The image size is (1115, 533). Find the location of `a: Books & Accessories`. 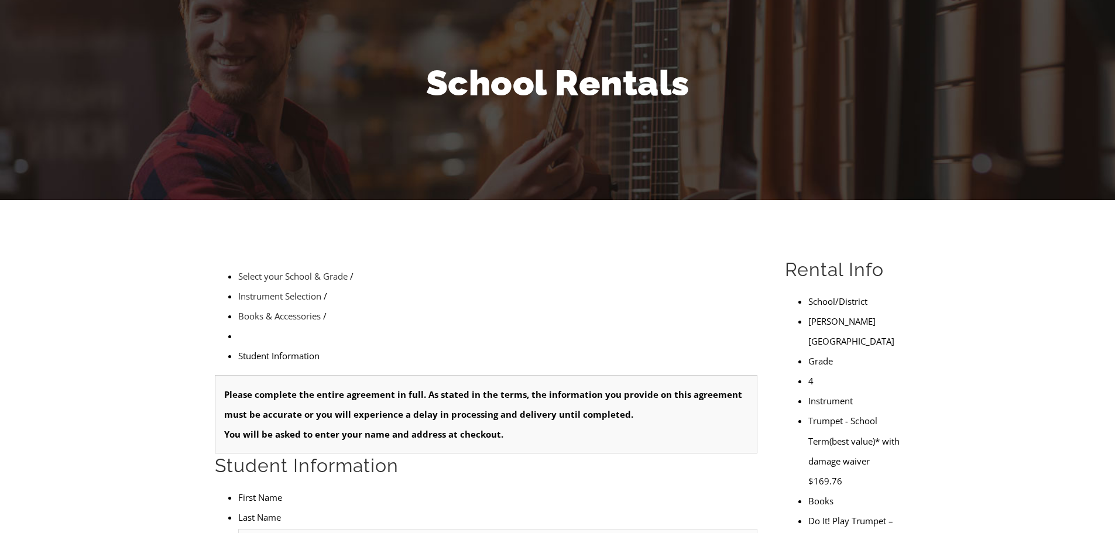

a: Books & Accessories is located at coordinates (279, 316).